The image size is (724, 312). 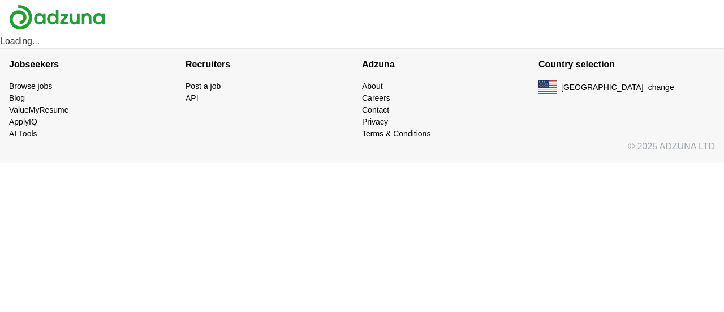 What do you see at coordinates (661, 87) in the screenshot?
I see `button: change` at bounding box center [661, 87].